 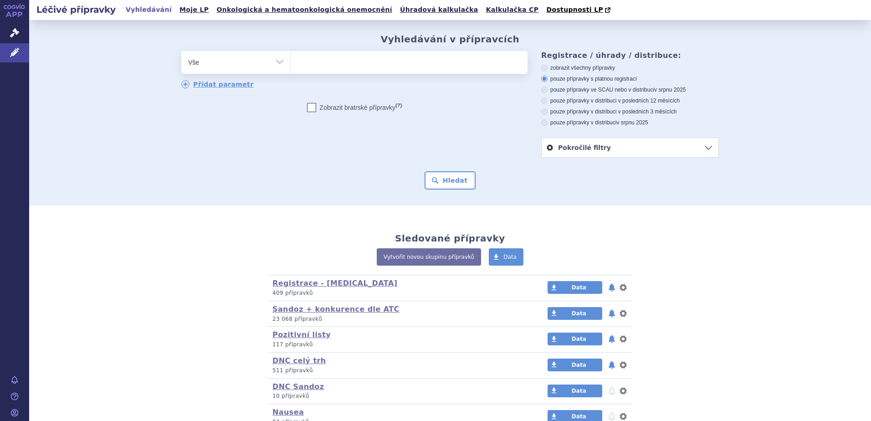 What do you see at coordinates (217, 84) in the screenshot?
I see `a: Přidat parametr` at bounding box center [217, 84].